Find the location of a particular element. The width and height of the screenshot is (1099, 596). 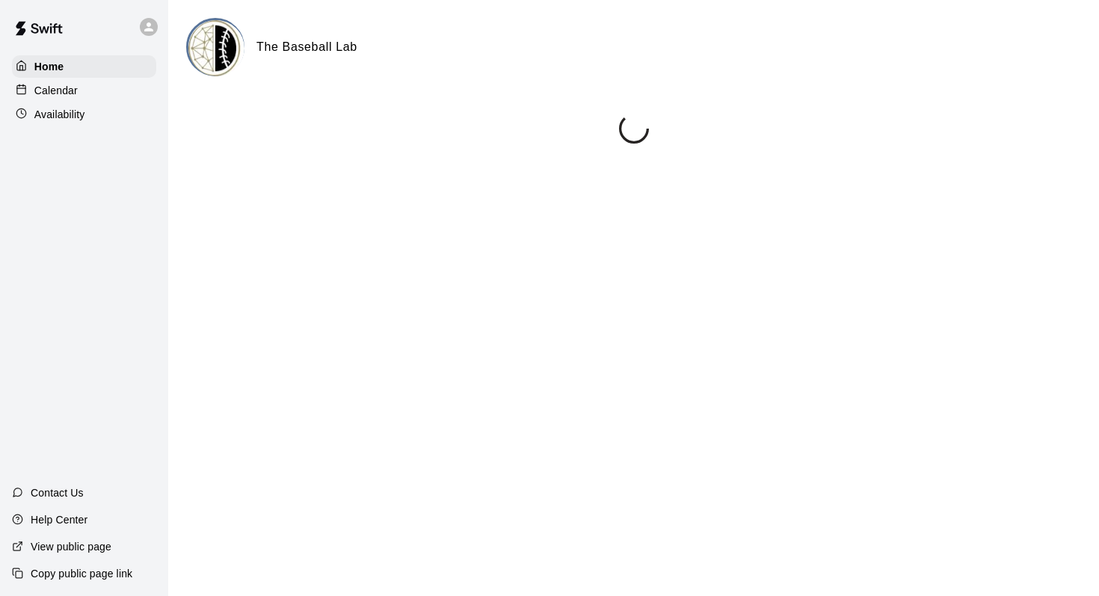

a: Availability is located at coordinates (84, 114).